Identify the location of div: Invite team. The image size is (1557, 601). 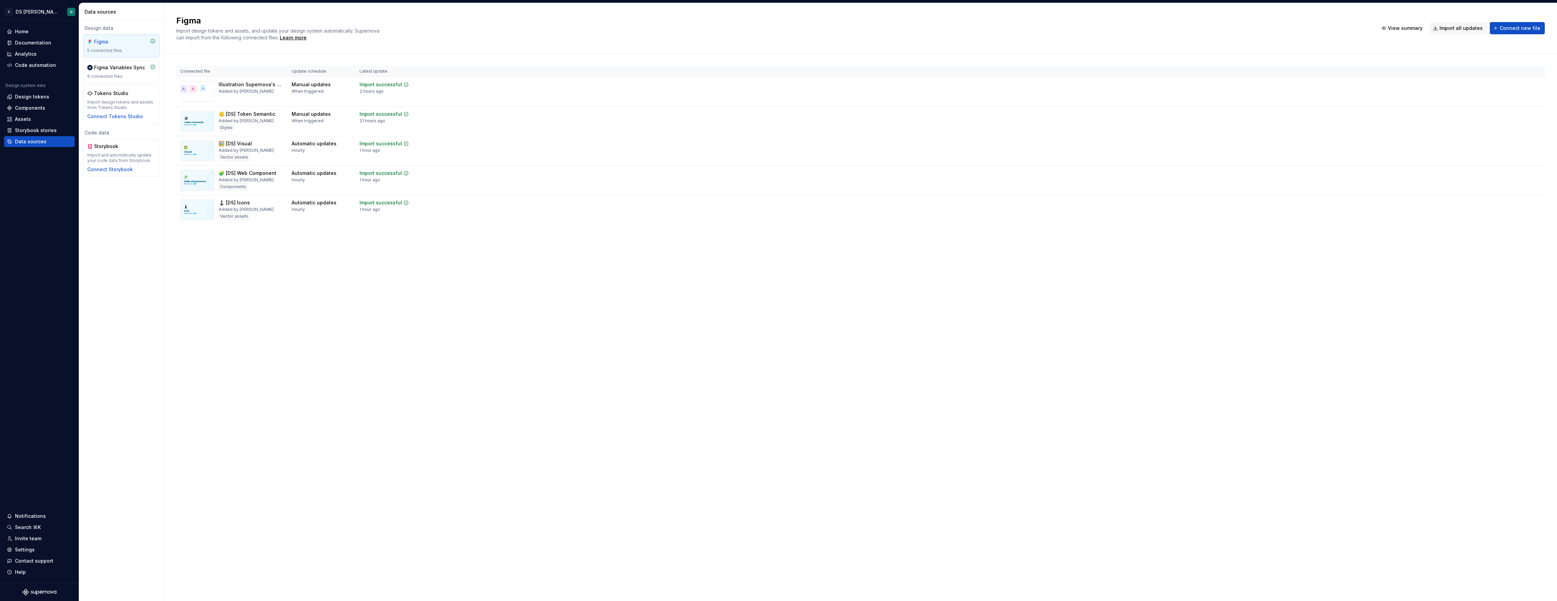
(28, 539).